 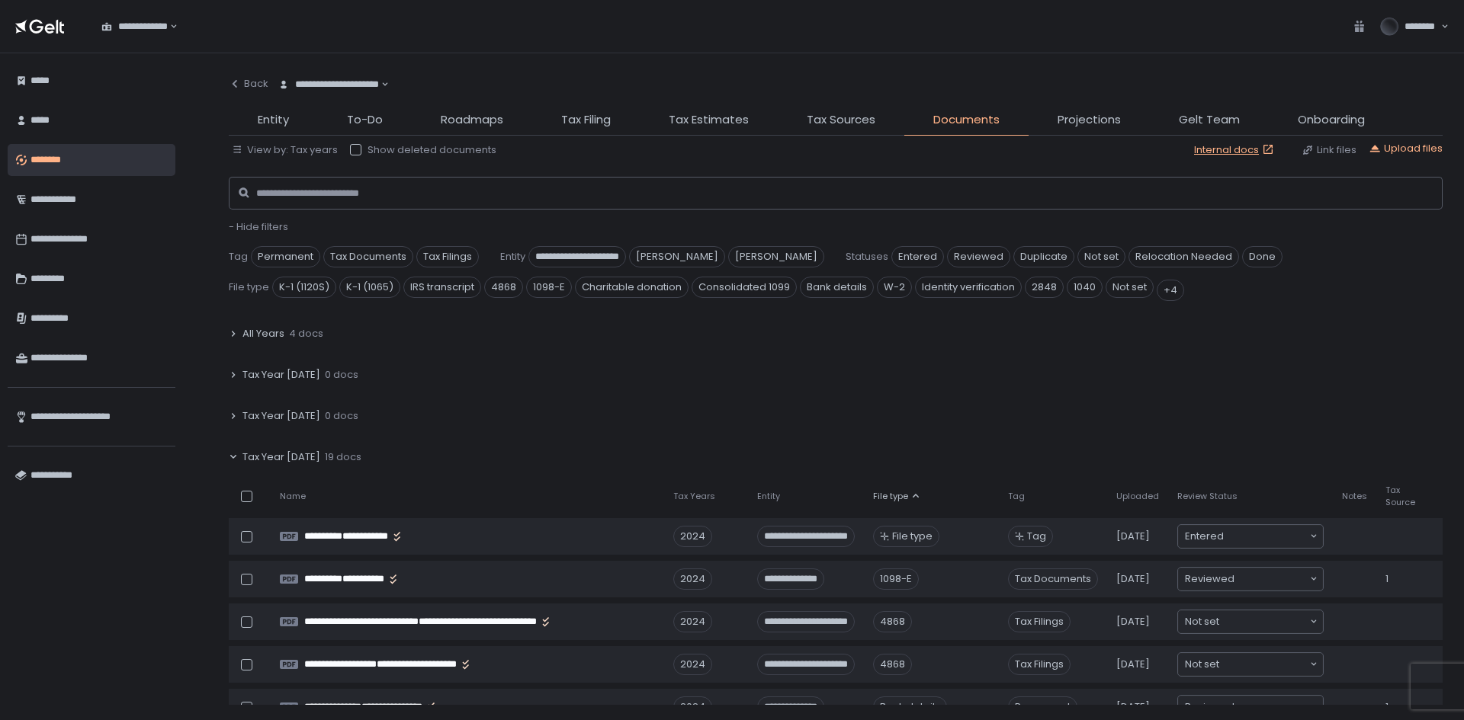 What do you see at coordinates (284, 150) in the screenshot?
I see `button: View by: Tax years` at bounding box center [284, 150].